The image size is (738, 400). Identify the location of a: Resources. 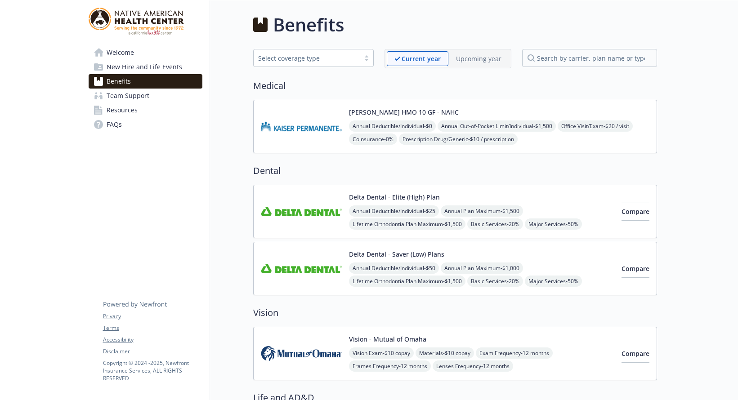
(145, 110).